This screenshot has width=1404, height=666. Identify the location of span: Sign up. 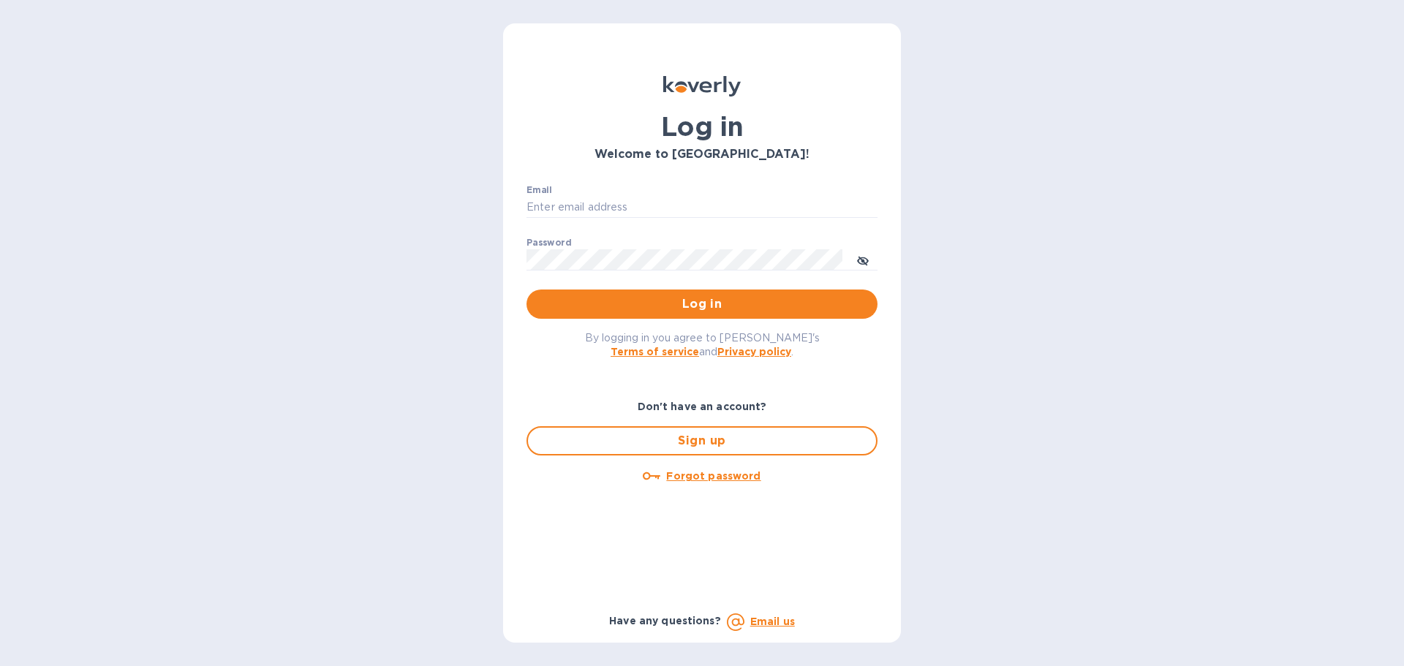
(702, 441).